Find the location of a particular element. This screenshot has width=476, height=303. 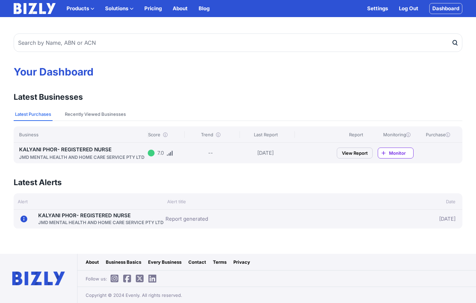

div: Alert is located at coordinates (88, 201).